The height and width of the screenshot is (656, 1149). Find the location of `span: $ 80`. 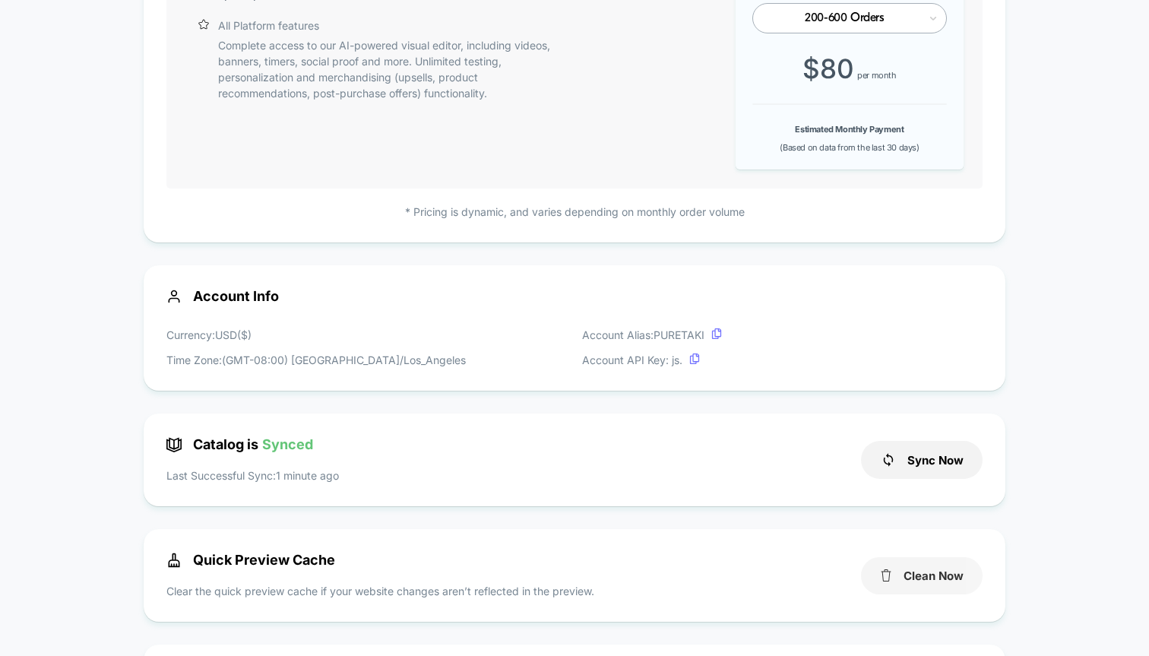

span: $ 80 is located at coordinates (828, 68).